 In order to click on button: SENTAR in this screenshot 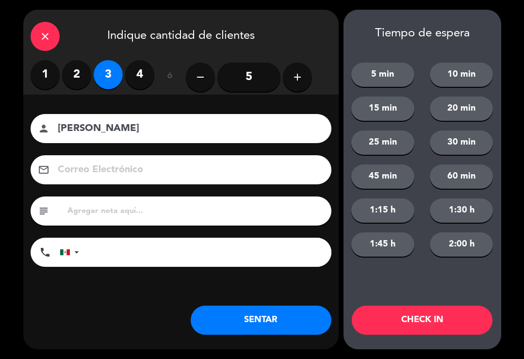, I will do `click(261, 320)`.